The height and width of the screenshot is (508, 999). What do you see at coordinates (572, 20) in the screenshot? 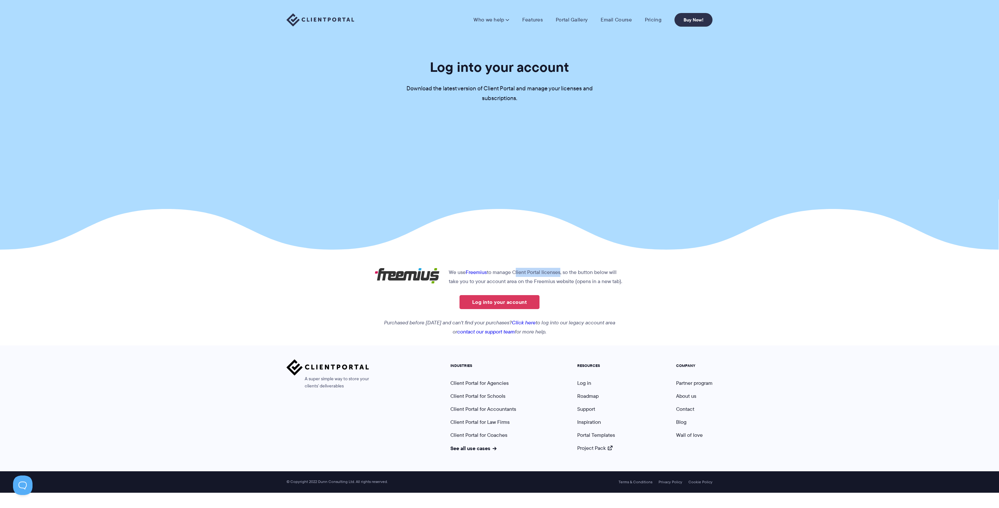
I see `a: Portal Gallery` at bounding box center [572, 20].